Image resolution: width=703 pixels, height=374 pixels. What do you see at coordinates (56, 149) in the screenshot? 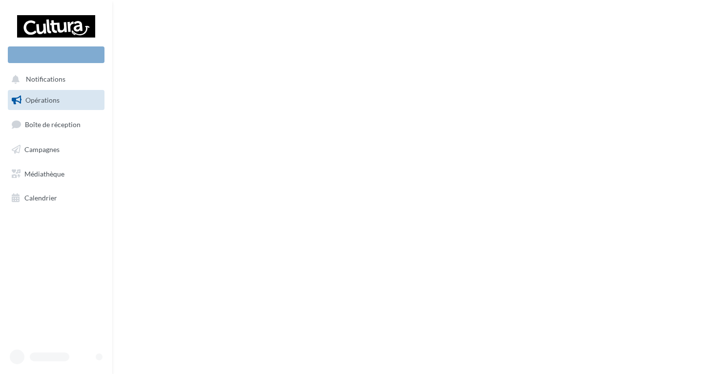
I see `a: Campagnes` at bounding box center [56, 149].